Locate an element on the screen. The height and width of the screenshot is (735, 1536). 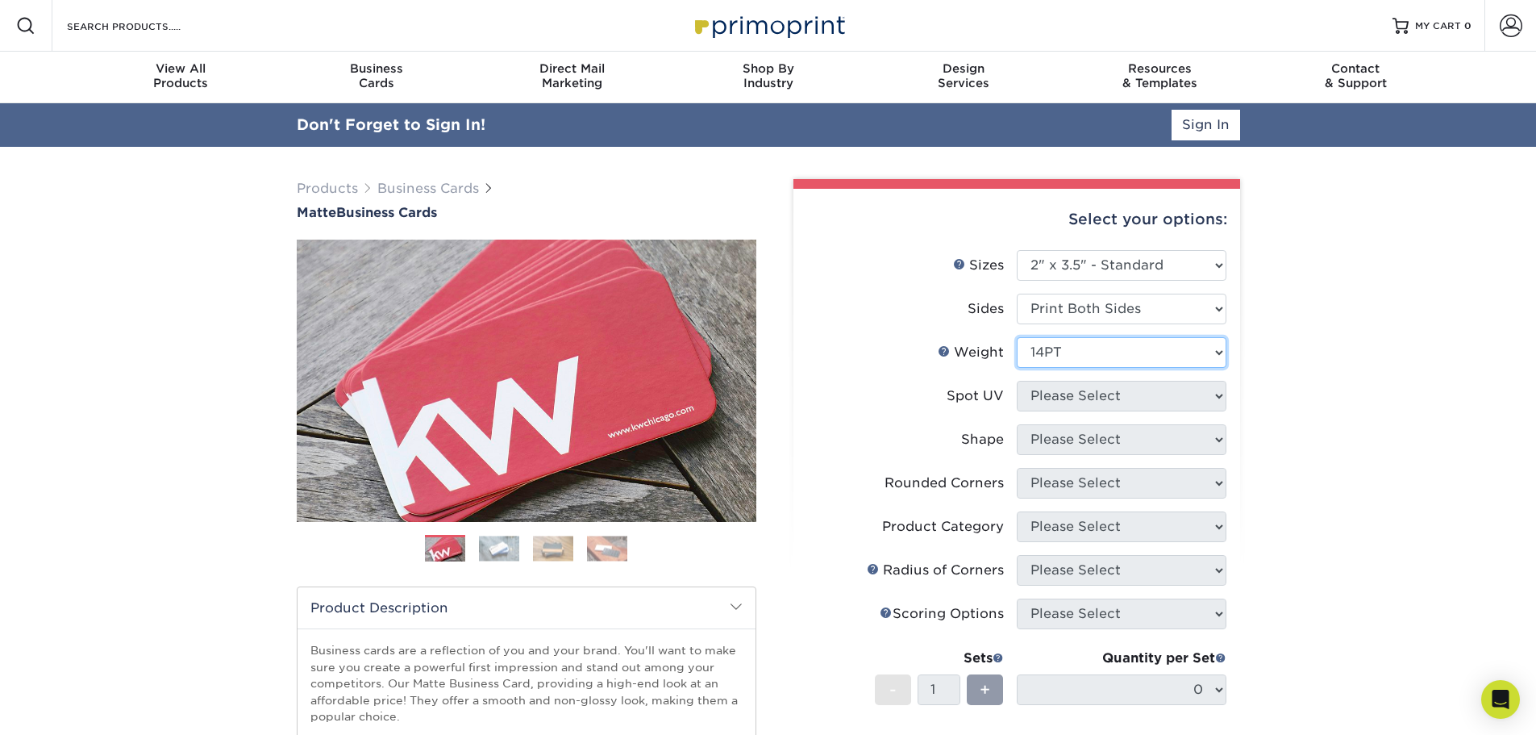
div: Sizes is located at coordinates (978, 265).